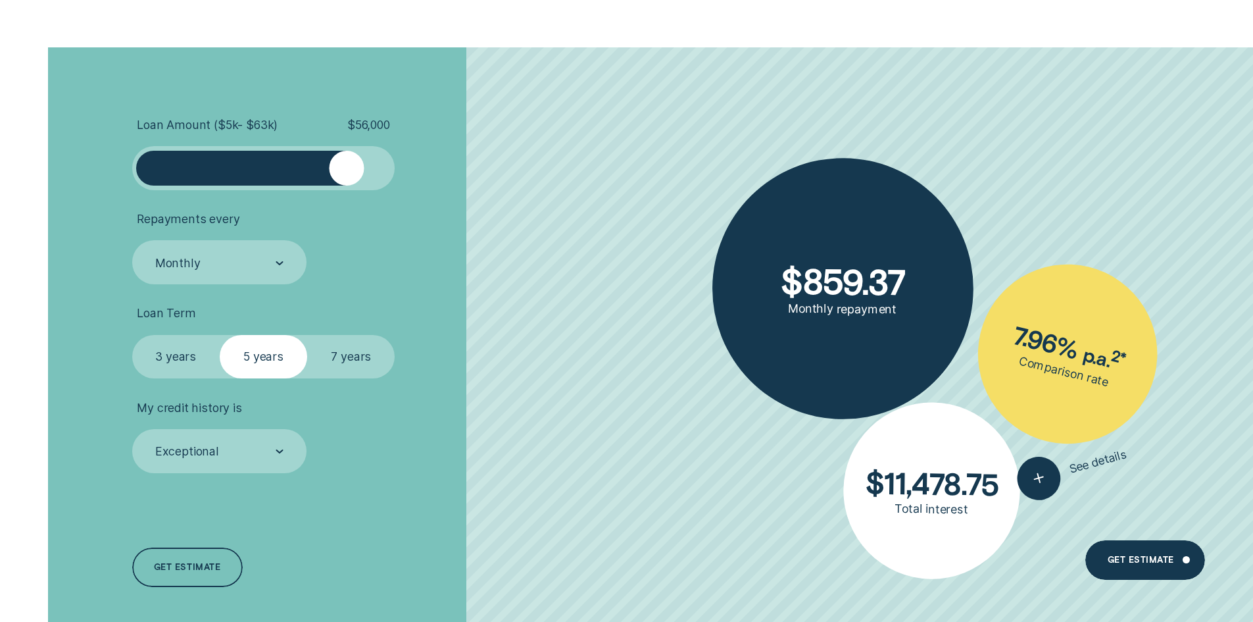  I want to click on button: See details, so click(1072, 468).